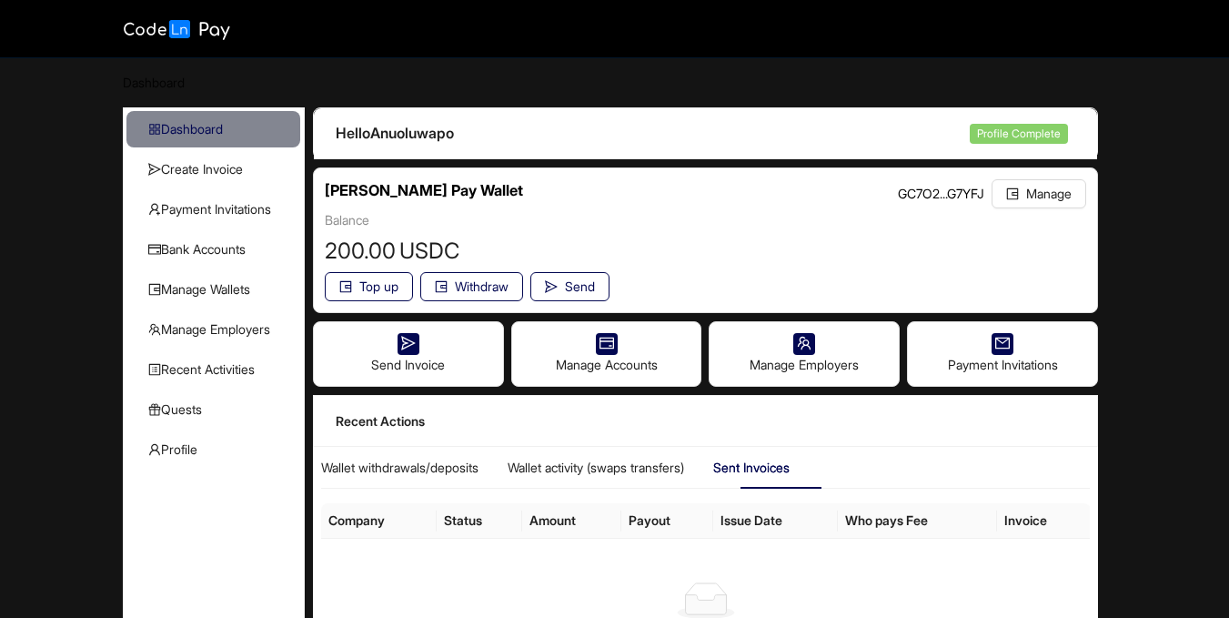 Image resolution: width=1229 pixels, height=618 pixels. What do you see at coordinates (775, 520) in the screenshot?
I see `th: Issue Date` at bounding box center [775, 520].